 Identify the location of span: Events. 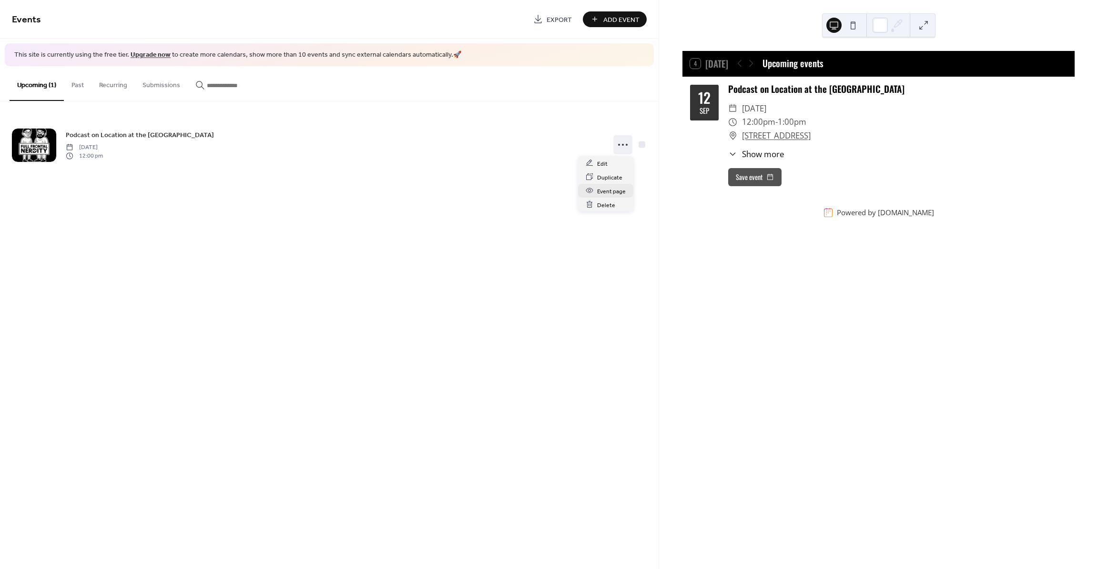
(26, 20).